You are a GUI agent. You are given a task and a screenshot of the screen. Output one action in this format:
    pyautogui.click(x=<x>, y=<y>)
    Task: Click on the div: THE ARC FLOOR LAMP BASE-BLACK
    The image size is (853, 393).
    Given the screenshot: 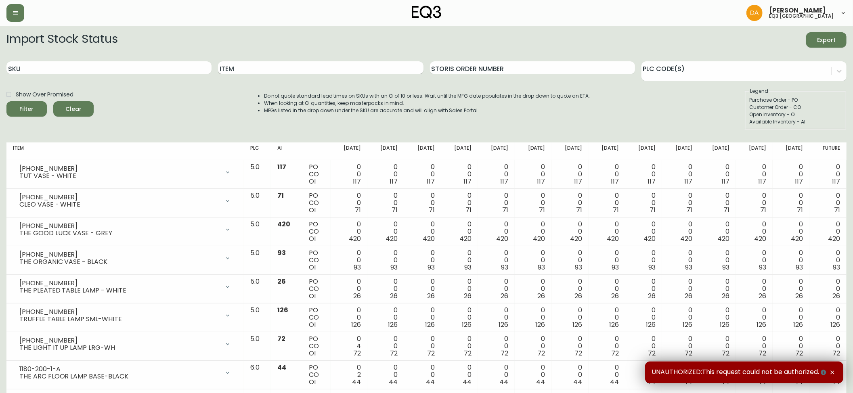 What is the action you would take?
    pyautogui.click(x=120, y=377)
    